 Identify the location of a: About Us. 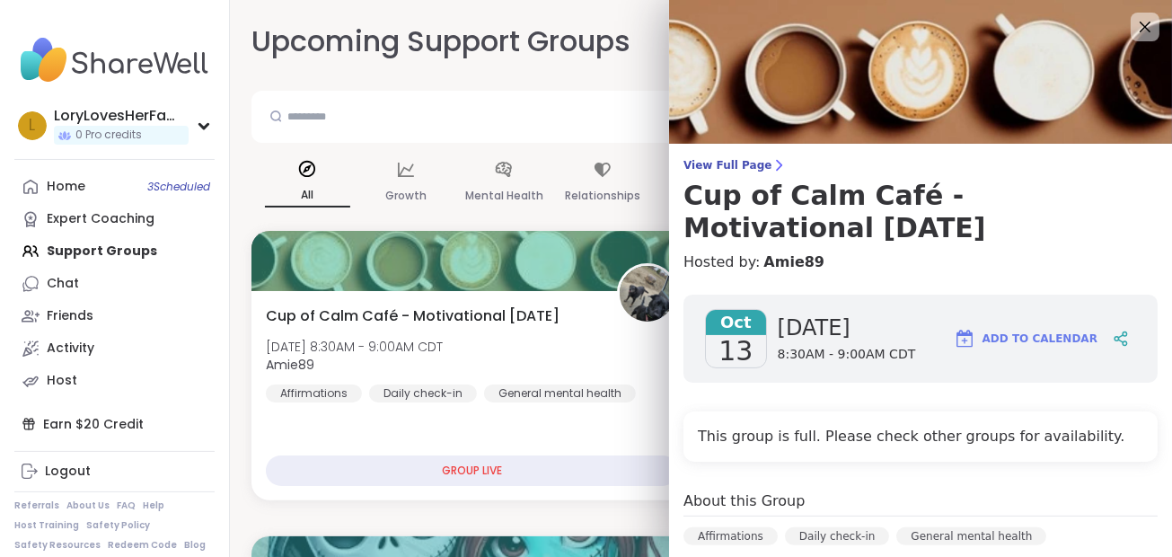
(88, 506).